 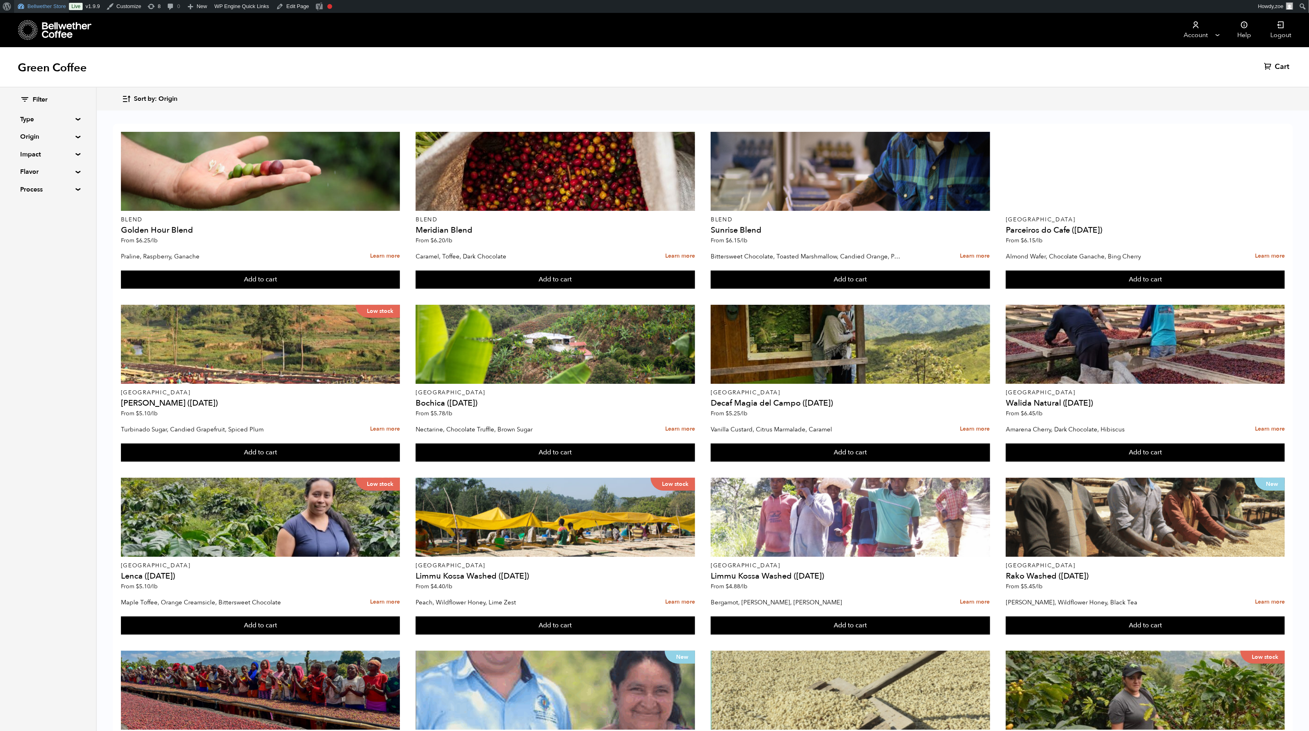 What do you see at coordinates (1279, 6) in the screenshot?
I see `span: zoe` at bounding box center [1279, 6].